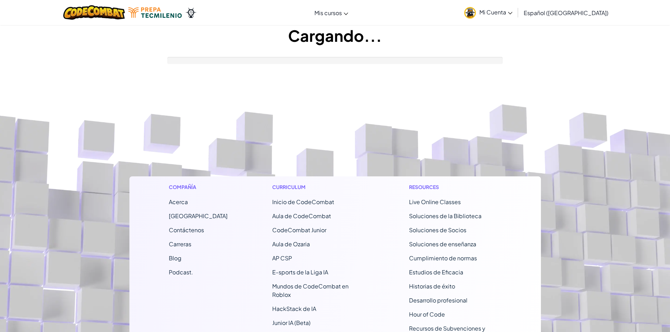 This screenshot has width=670, height=332. What do you see at coordinates (318, 187) in the screenshot?
I see `h1: Curriculum` at bounding box center [318, 187].